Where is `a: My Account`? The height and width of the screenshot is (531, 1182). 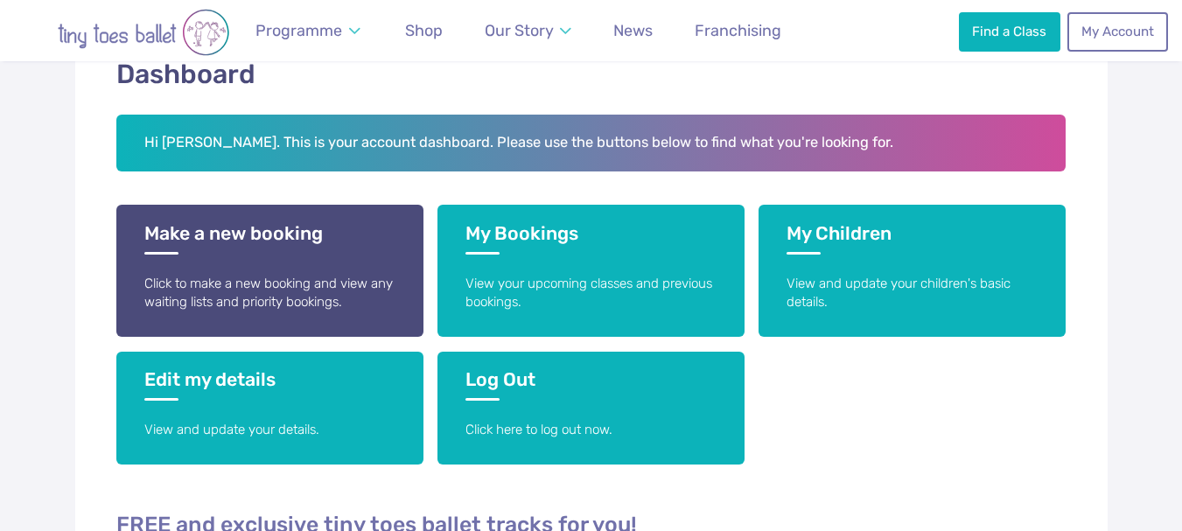 a: My Account is located at coordinates (1117, 31).